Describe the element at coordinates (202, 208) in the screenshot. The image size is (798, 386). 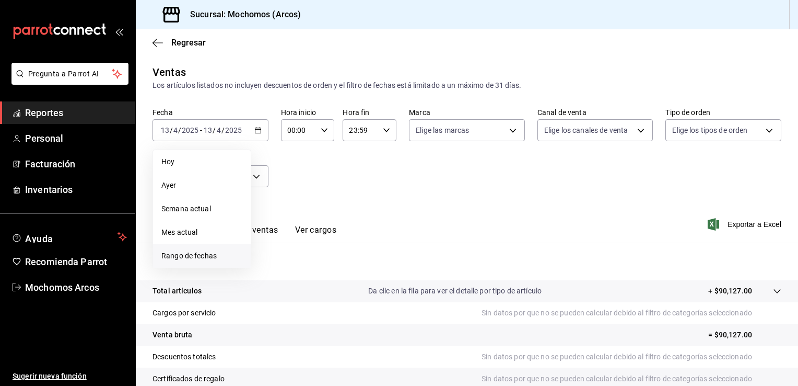
I see `span: Semana actual` at that location.